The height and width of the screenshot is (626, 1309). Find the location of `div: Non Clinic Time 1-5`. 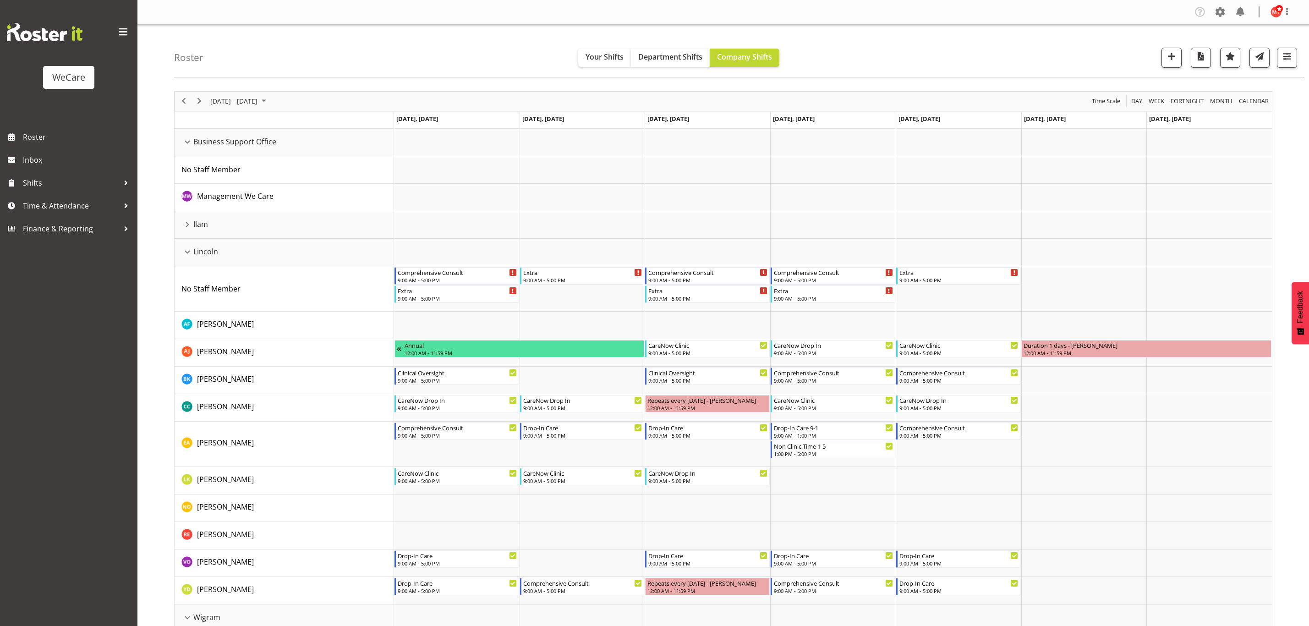

div: Non Clinic Time 1-5 is located at coordinates (834, 446).